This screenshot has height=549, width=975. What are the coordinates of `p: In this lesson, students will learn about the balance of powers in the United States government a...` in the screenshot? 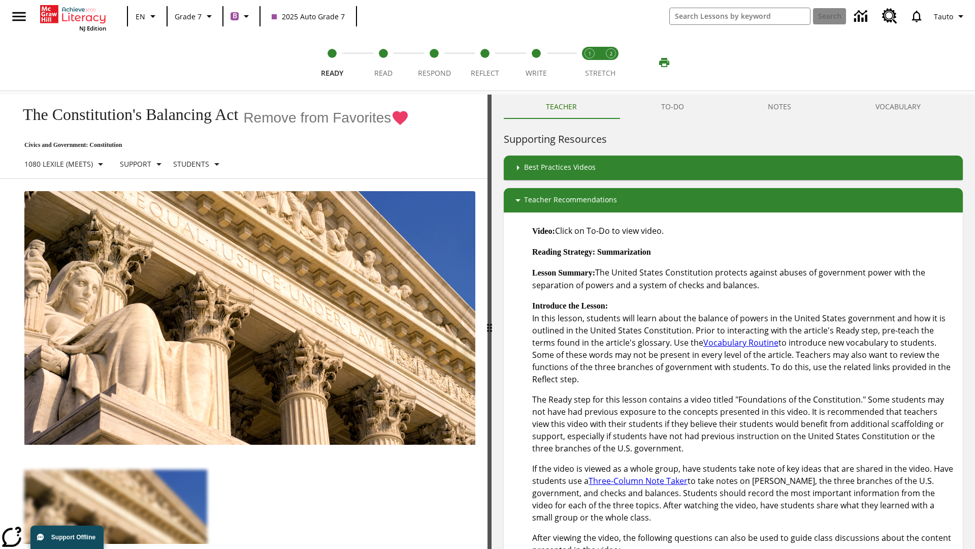 It's located at (744, 342).